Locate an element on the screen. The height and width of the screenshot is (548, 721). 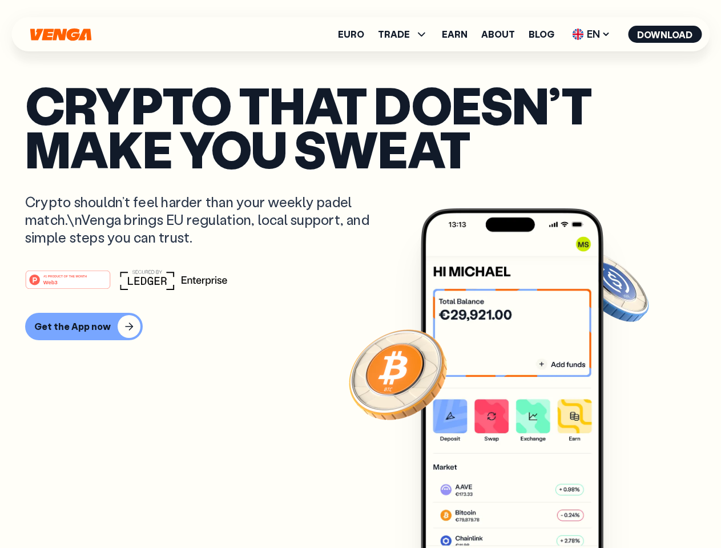
svg: Home is located at coordinates (61, 34).